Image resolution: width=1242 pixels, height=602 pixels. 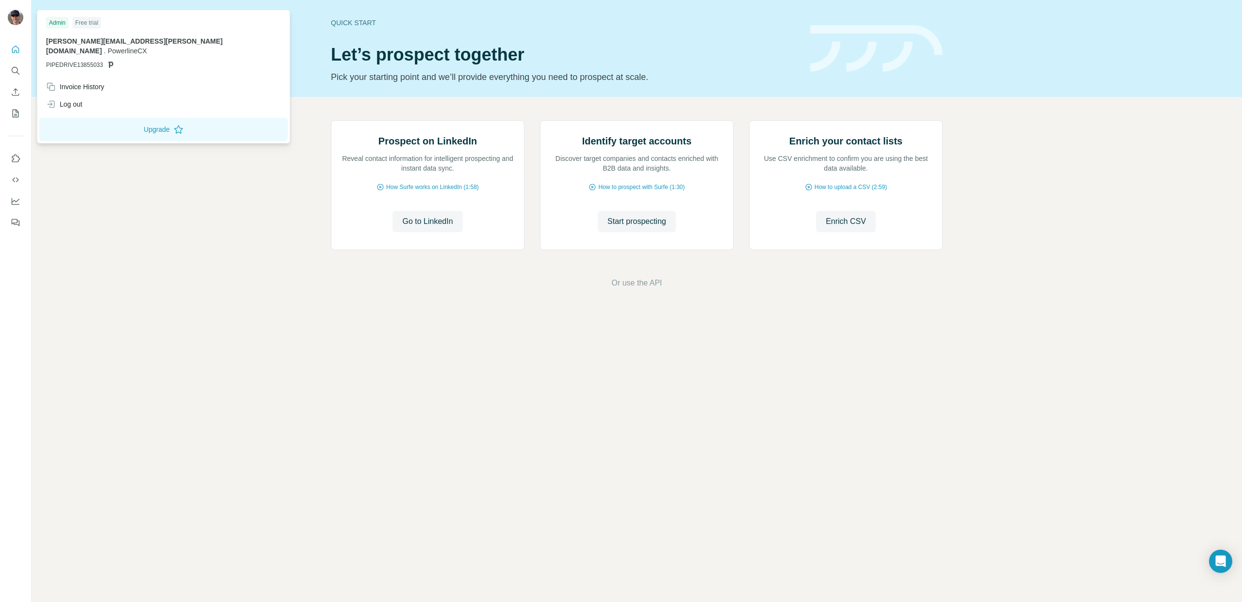 I want to click on p: Use CSV enrichment to confirm you are using the best data available., so click(x=845, y=163).